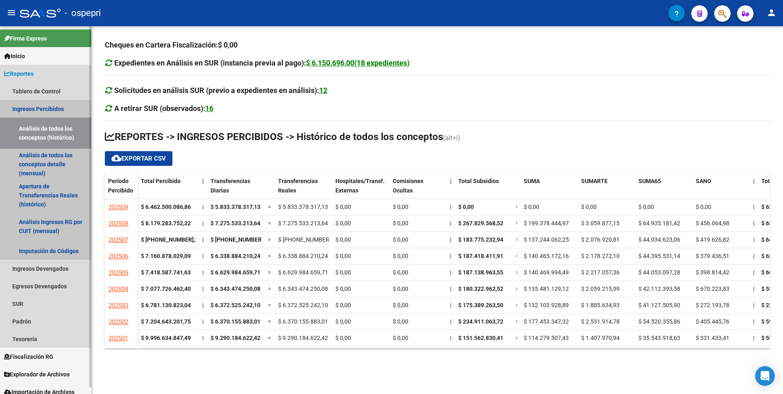 The height and width of the screenshot is (394, 783). What do you see at coordinates (713, 322) in the screenshot?
I see `span: $ 405.445,76` at bounding box center [713, 322].